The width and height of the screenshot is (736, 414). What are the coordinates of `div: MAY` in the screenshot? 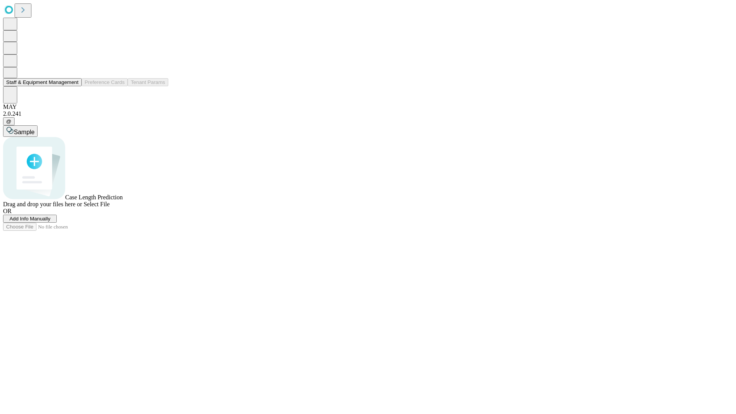 It's located at (368, 107).